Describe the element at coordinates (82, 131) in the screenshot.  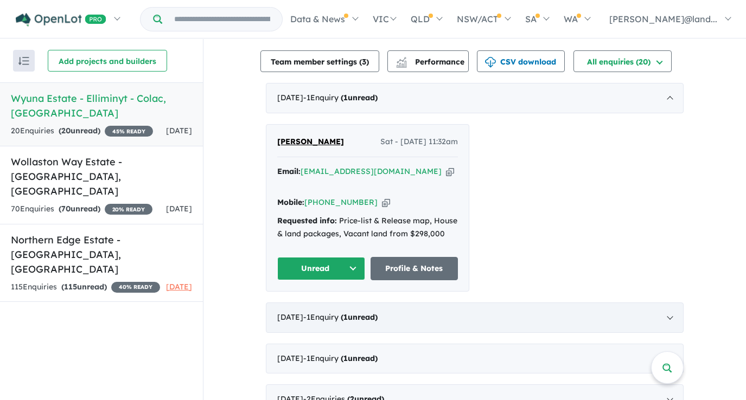
I see `div: 20 Enquir ies` at that location.